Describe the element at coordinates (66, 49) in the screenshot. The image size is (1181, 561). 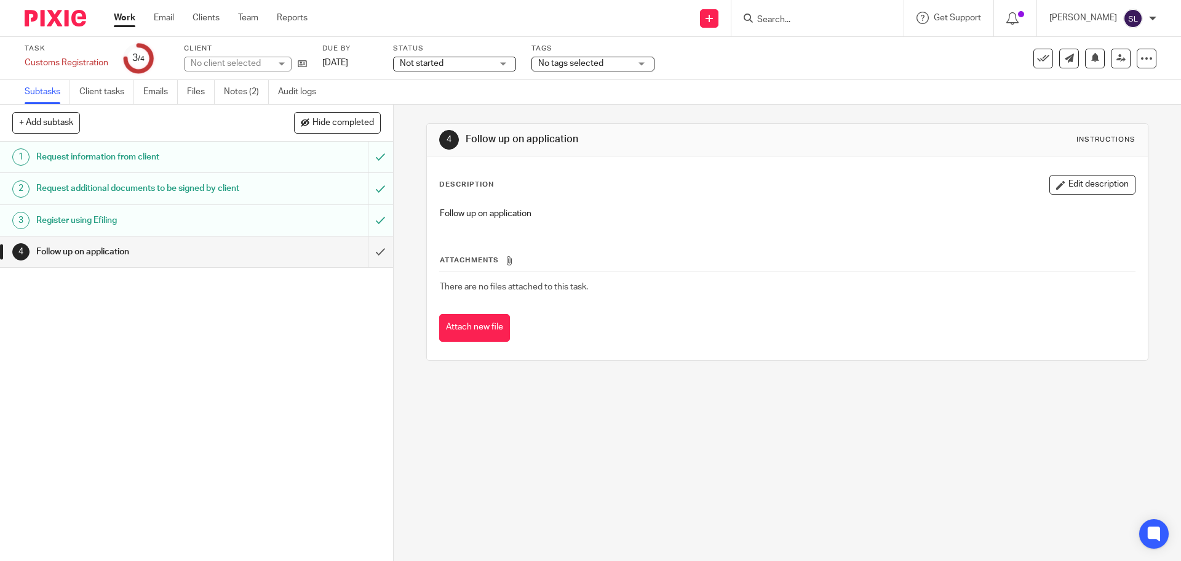
I see `label: Task` at that location.